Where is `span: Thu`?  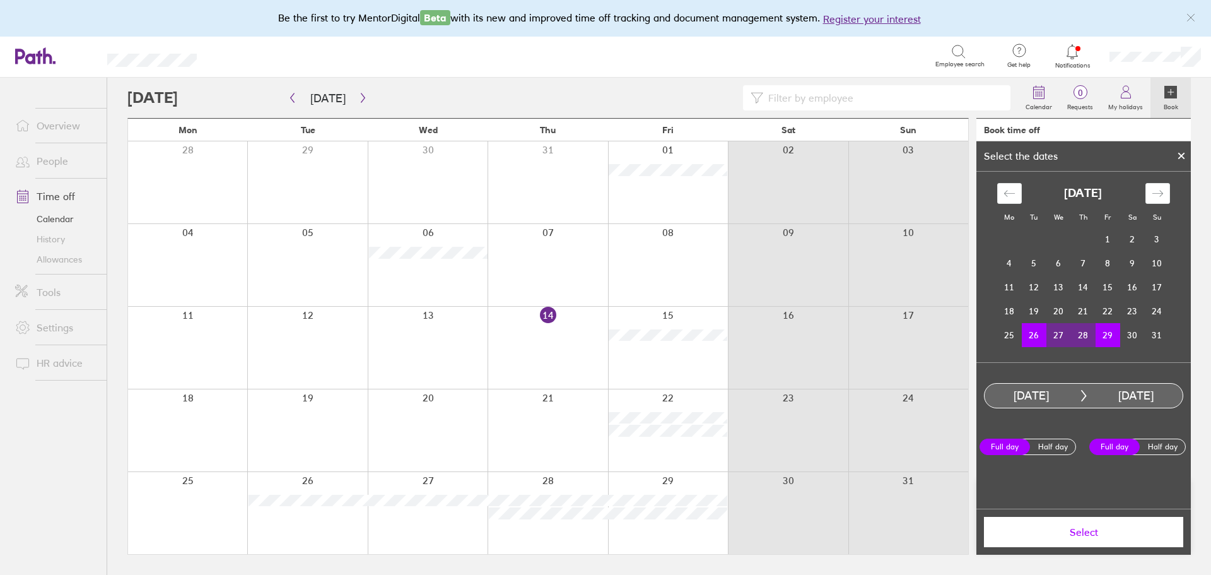
span: Thu is located at coordinates (548, 130).